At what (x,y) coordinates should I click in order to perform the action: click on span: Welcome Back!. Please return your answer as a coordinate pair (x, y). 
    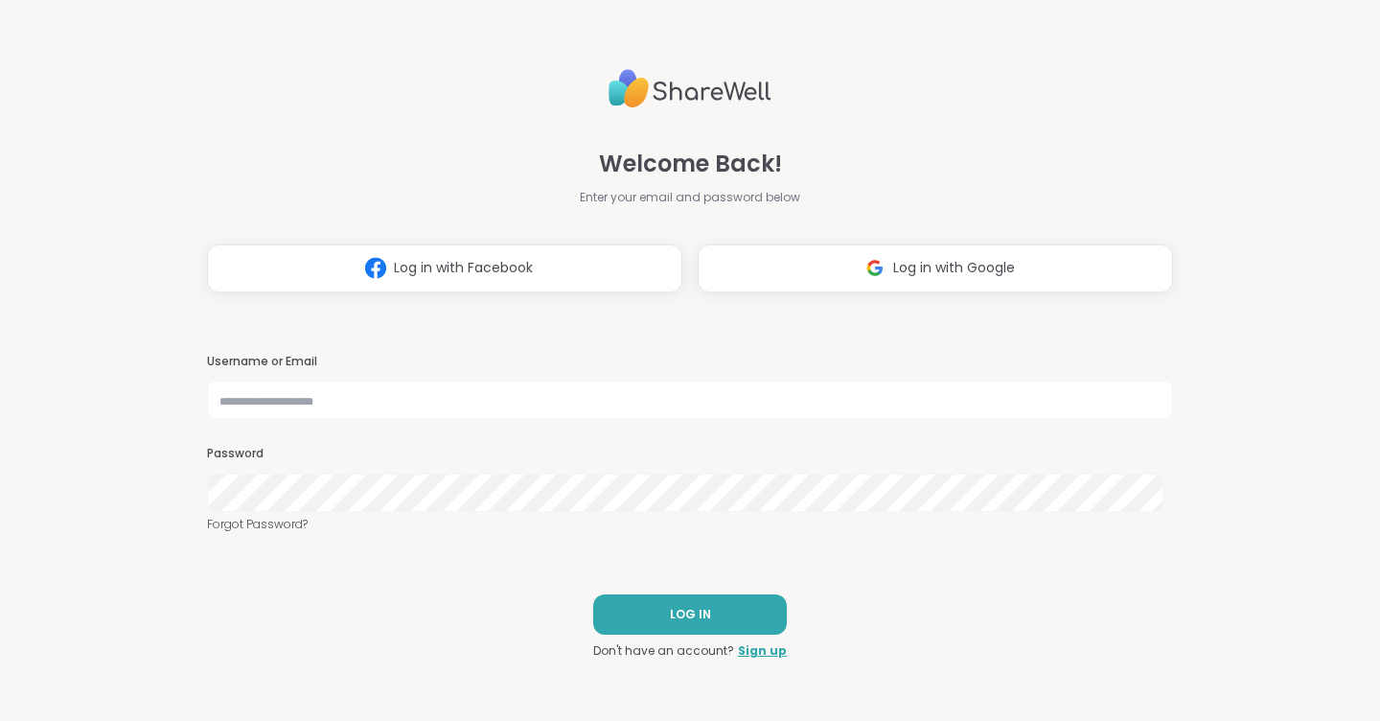
    Looking at the image, I should click on (690, 164).